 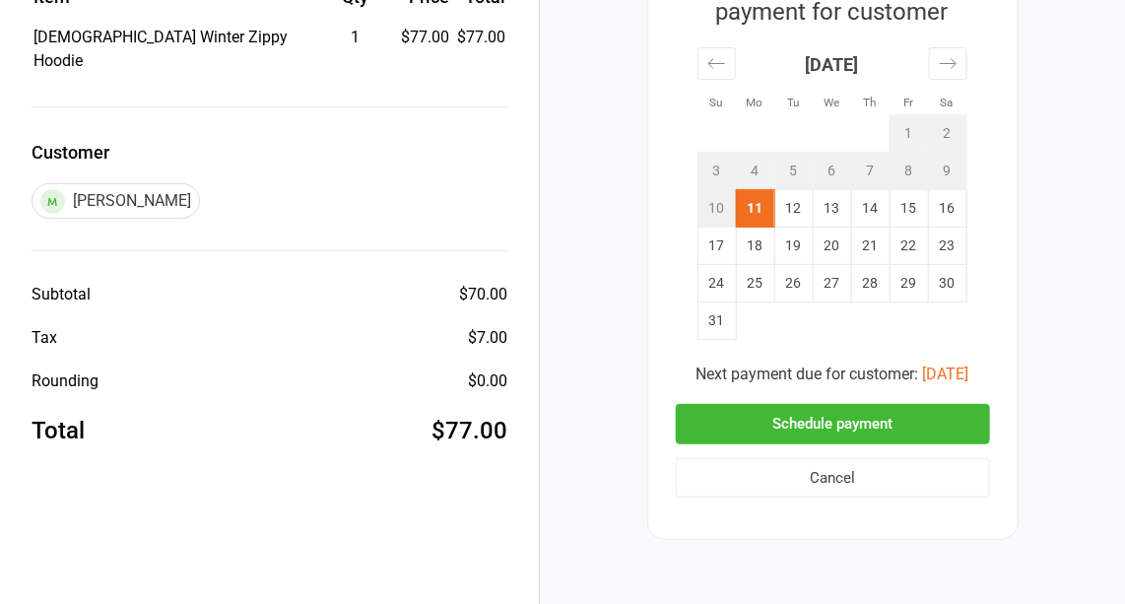 What do you see at coordinates (831, 284) in the screenshot?
I see `td: Wednesday, August 27, 2025` at bounding box center [831, 284].